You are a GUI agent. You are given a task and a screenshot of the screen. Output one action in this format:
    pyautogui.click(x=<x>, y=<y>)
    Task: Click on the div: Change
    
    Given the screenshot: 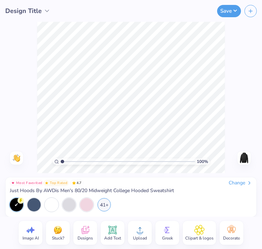 What is the action you would take?
    pyautogui.click(x=241, y=183)
    